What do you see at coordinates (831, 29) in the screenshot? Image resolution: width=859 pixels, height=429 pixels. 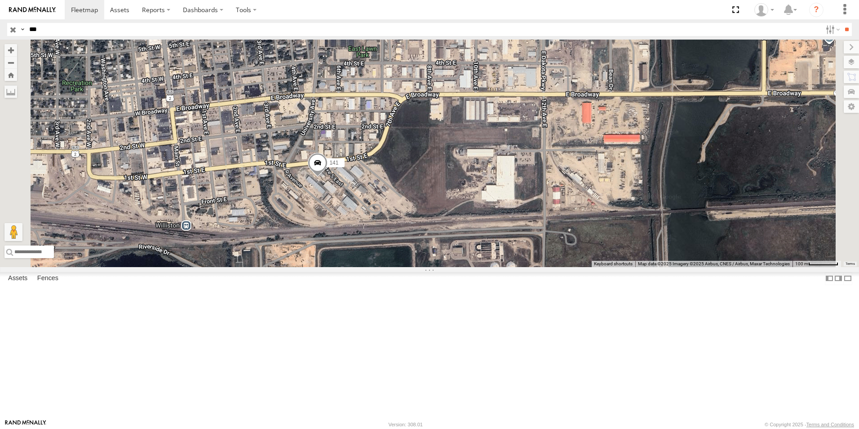 I see `label: Search Filter Options` at bounding box center [831, 29].